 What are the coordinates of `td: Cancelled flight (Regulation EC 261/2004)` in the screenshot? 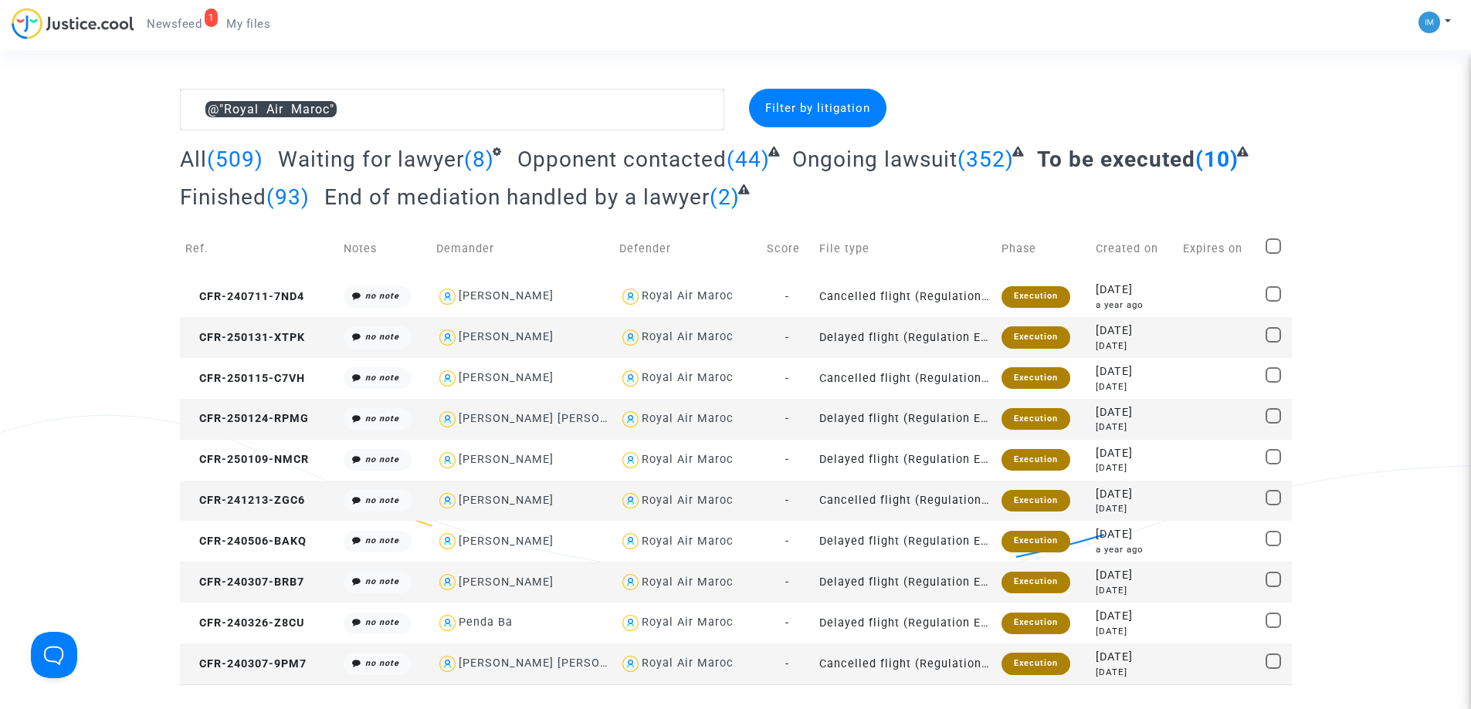 It's located at (905, 296).